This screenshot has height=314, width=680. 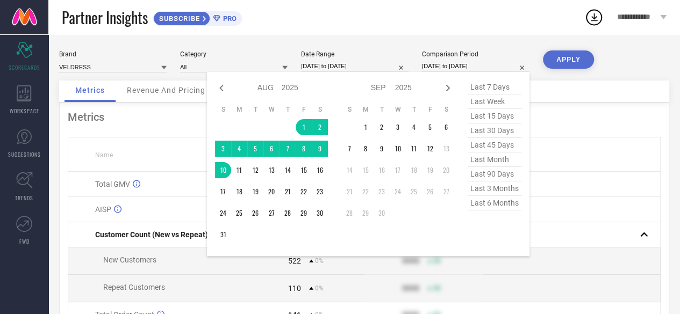 What do you see at coordinates (223, 149) in the screenshot?
I see `td: Sun Aug 03 2025` at bounding box center [223, 149].